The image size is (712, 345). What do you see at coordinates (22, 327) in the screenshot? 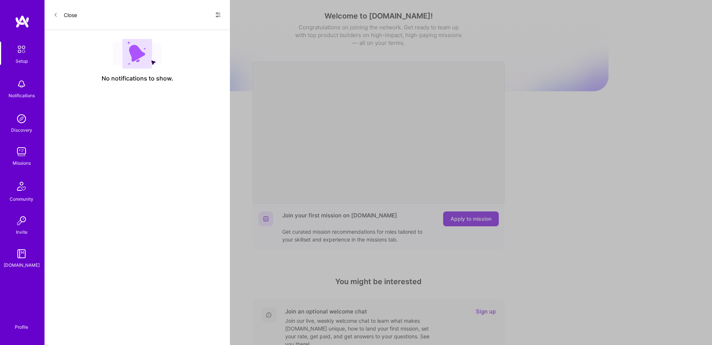
I see `div: Profile` at bounding box center [22, 327].